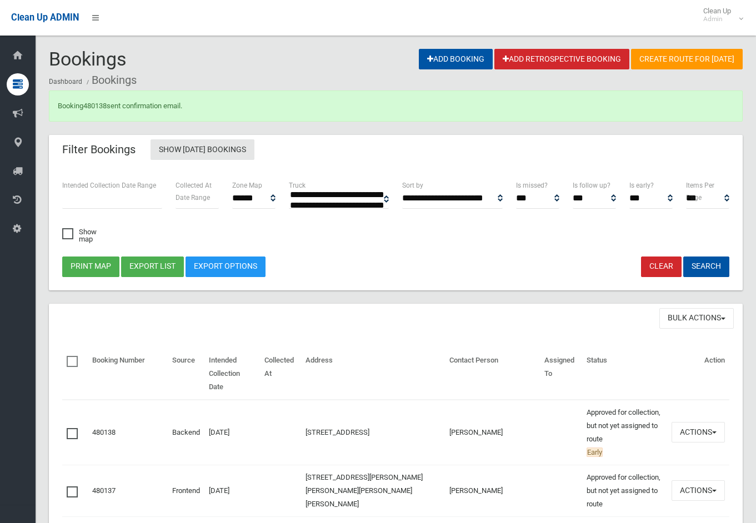 Image resolution: width=756 pixels, height=523 pixels. I want to click on td: Backend, so click(186, 433).